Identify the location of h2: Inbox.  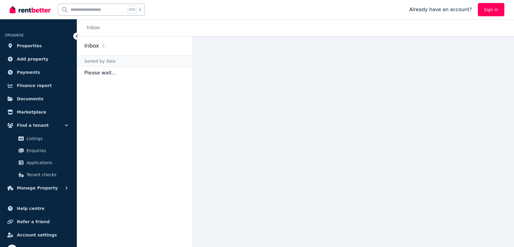
(92, 46).